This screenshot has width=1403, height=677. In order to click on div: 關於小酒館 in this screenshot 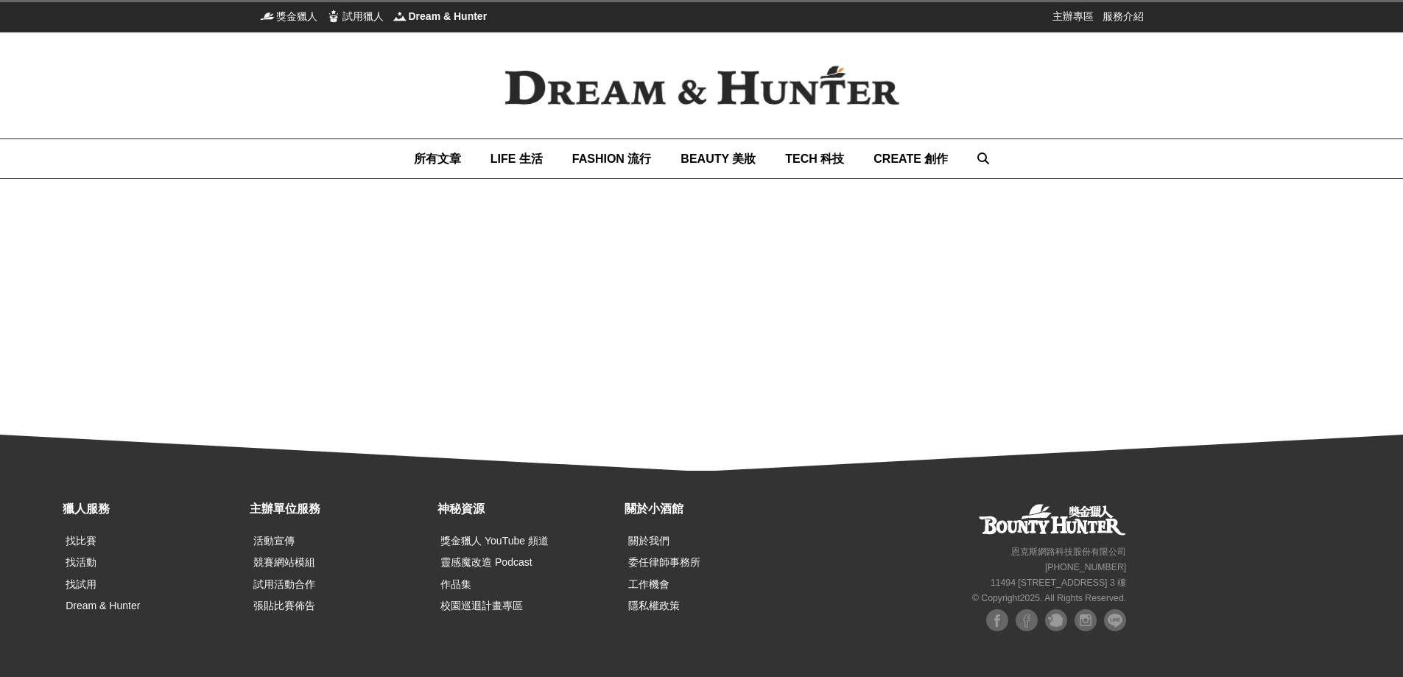, I will do `click(715, 509)`.